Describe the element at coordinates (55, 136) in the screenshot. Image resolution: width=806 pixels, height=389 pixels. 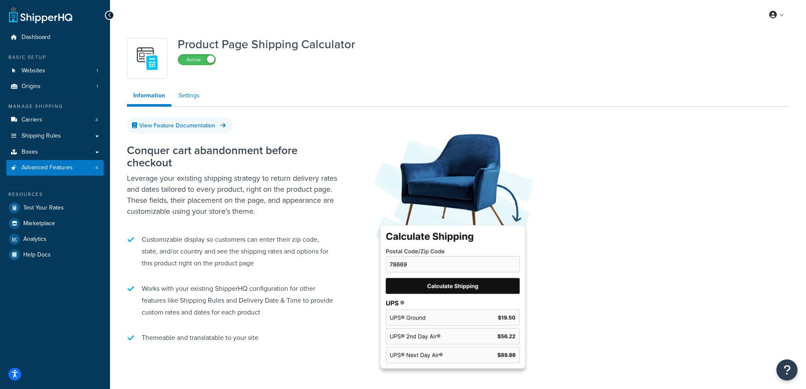
I see `li: Shipping Rules` at that location.